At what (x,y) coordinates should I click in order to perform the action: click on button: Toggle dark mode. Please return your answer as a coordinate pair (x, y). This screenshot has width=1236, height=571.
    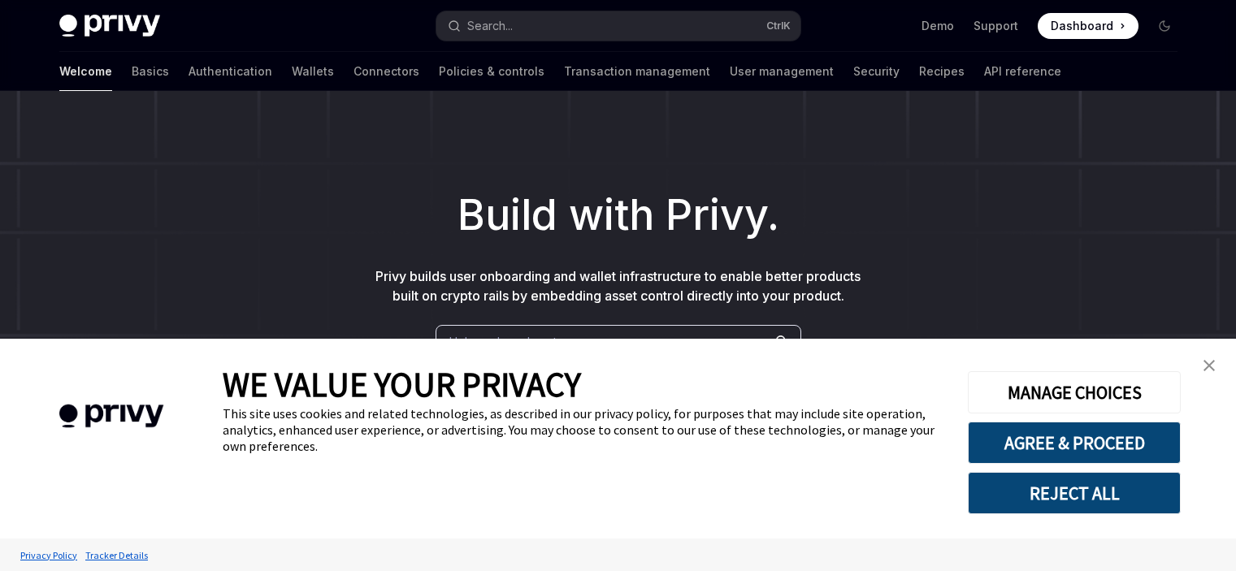
    Looking at the image, I should click on (1164, 26).